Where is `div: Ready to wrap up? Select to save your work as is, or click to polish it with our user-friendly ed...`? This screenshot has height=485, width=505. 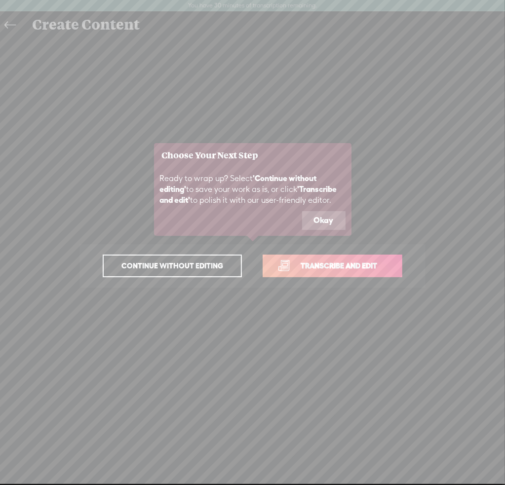
div: Ready to wrap up? Select to save your work as is, or click to polish it with our user-friendly ed... is located at coordinates (253, 189).